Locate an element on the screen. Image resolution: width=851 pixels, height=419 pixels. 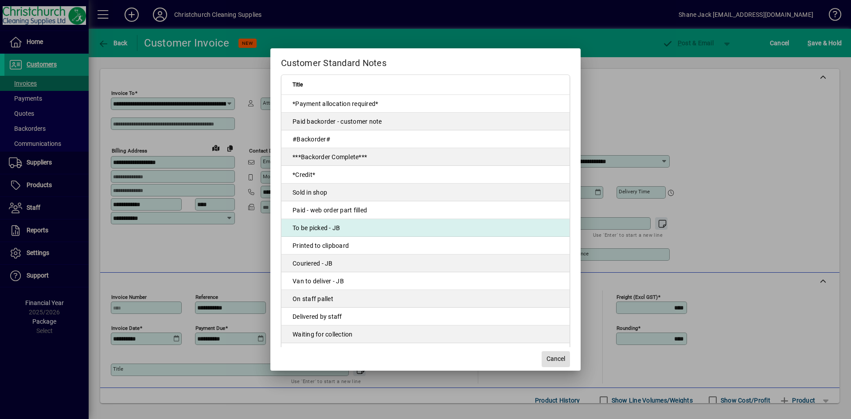
td: #Backorder# is located at coordinates (425, 139).